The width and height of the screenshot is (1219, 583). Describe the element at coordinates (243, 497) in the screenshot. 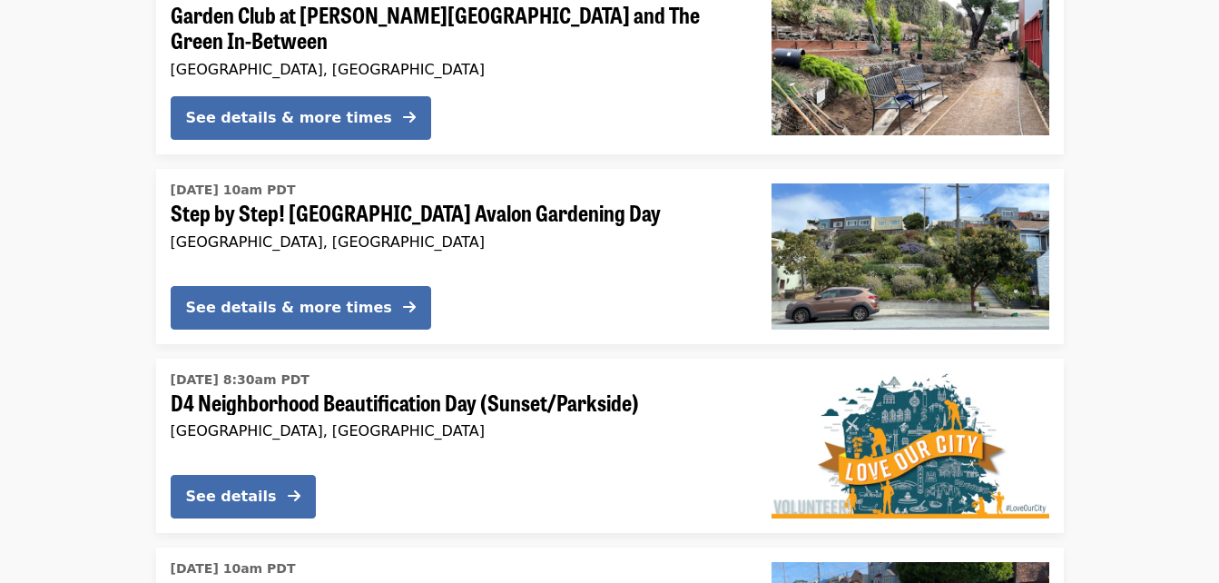

I see `button: See details` at that location.